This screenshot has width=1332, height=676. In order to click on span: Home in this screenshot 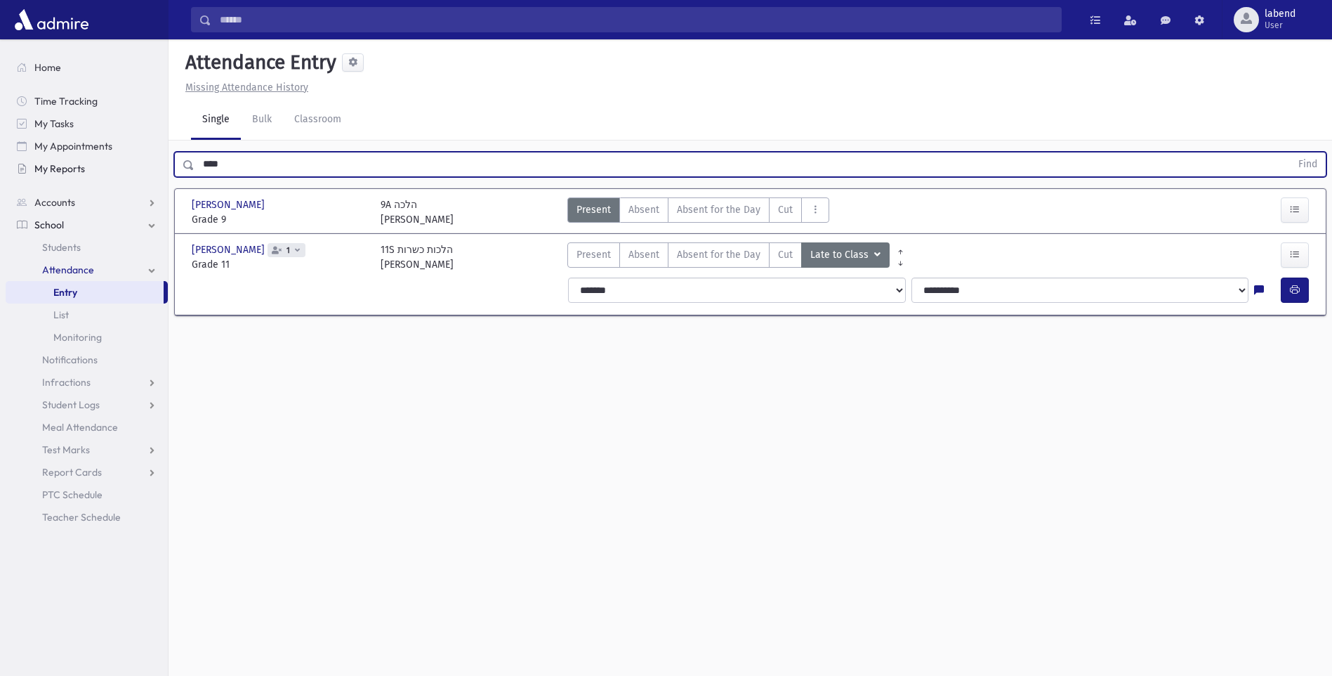, I will do `click(48, 67)`.